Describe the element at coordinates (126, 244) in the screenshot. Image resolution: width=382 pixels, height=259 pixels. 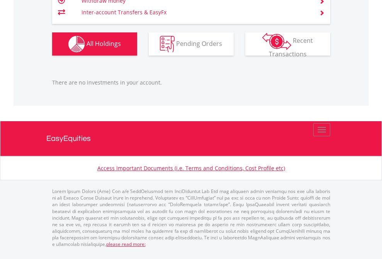
I see `a: please read more:` at that location.